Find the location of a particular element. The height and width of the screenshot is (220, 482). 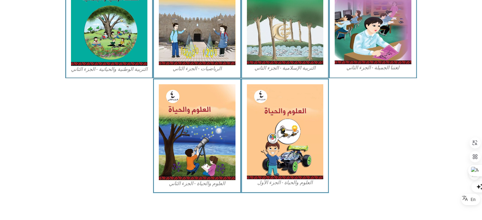

figcaption: التربية الوطنية والحياتية - الجزء الثاني is located at coordinates (109, 69).